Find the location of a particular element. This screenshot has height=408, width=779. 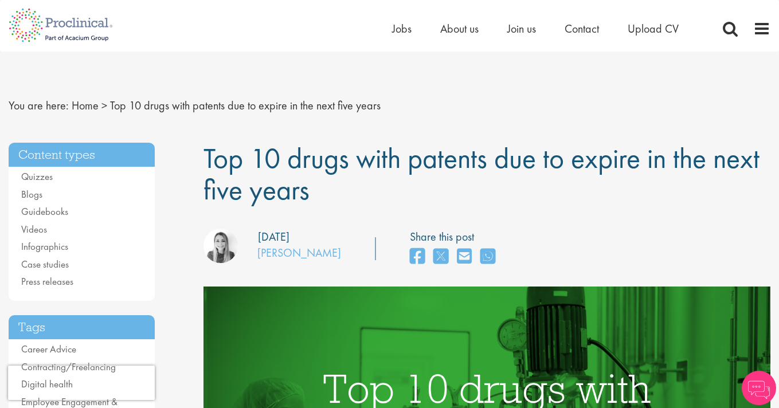

span: Contact is located at coordinates (582, 29).